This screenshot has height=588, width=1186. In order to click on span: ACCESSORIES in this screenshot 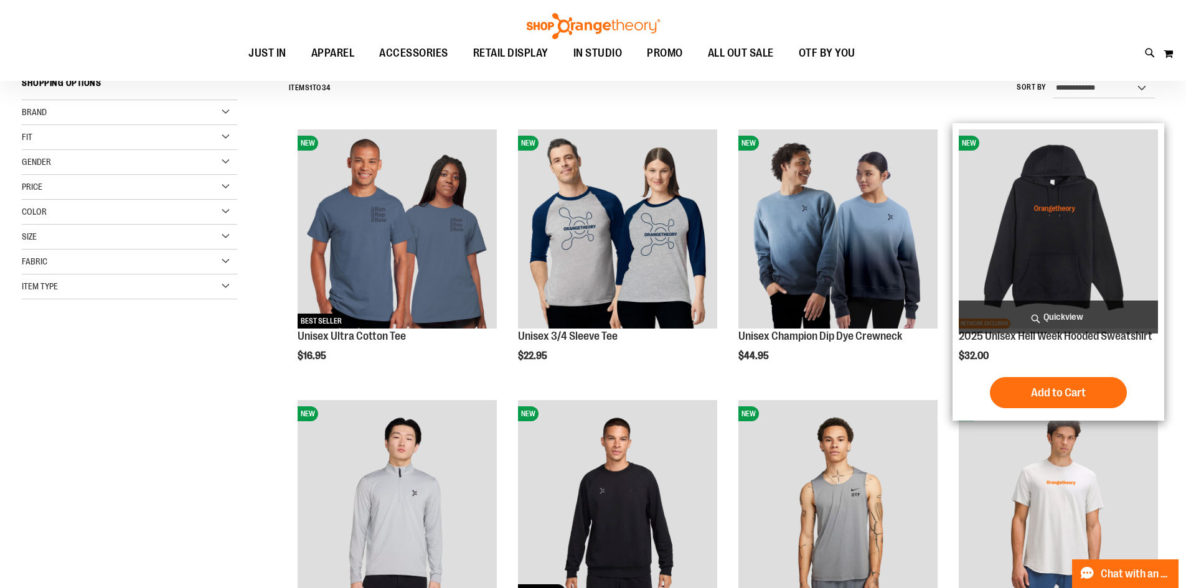, I will do `click(413, 53)`.